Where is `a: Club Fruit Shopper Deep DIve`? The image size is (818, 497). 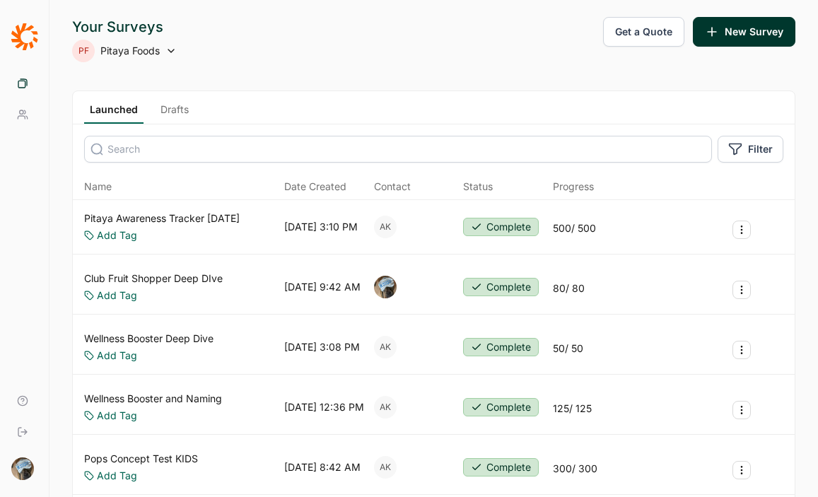 a: Club Fruit Shopper Deep DIve is located at coordinates (153, 279).